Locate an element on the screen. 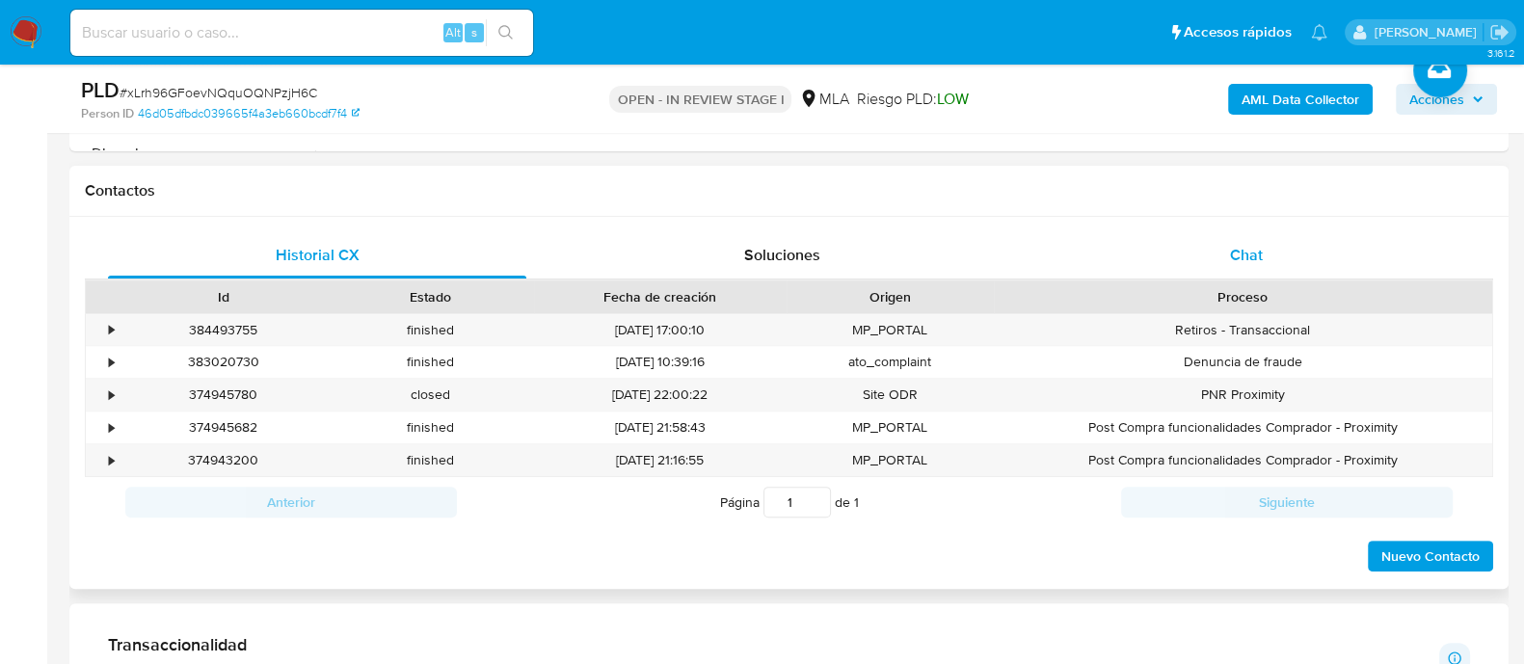 The height and width of the screenshot is (664, 1524). div: Id is located at coordinates (223, 297).